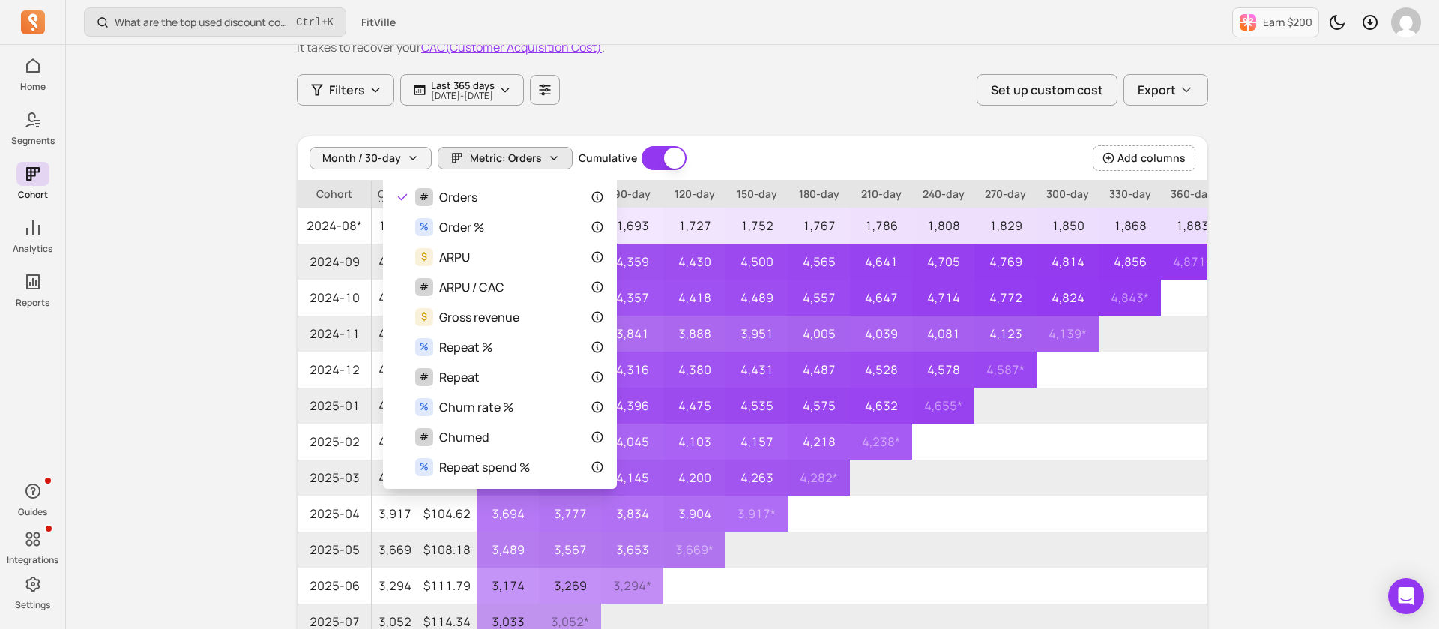 This screenshot has height=629, width=1439. What do you see at coordinates (505, 158) in the screenshot?
I see `button: Metric: Orders` at bounding box center [505, 158].